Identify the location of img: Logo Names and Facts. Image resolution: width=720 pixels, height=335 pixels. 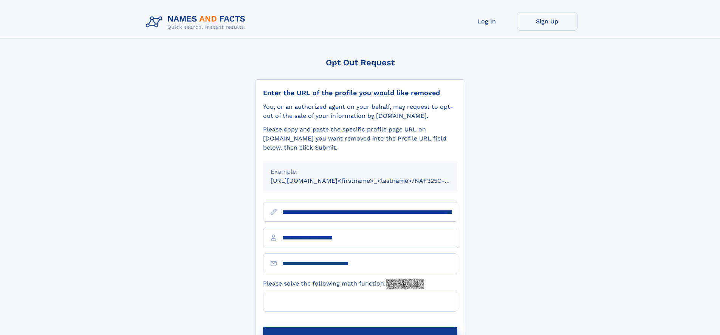
(197, 22).